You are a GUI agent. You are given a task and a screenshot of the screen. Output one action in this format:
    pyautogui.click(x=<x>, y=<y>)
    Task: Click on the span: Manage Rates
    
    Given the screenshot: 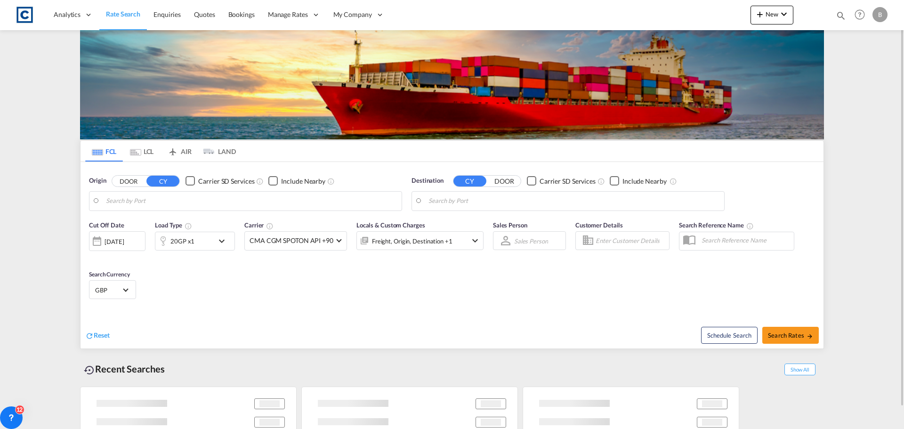 What is the action you would take?
    pyautogui.click(x=288, y=15)
    